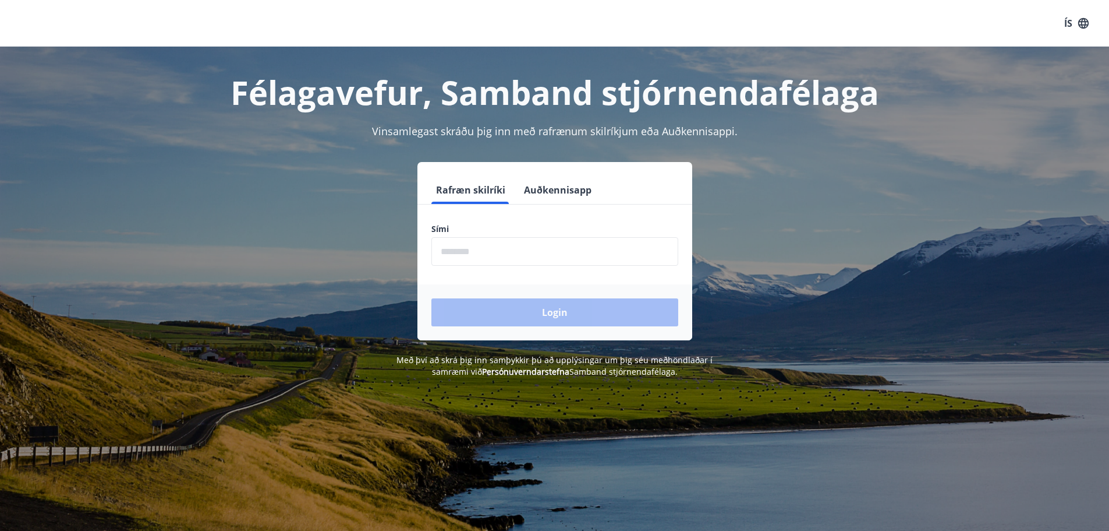  Describe the element at coordinates (555, 229) in the screenshot. I see `label: Sími` at that location.